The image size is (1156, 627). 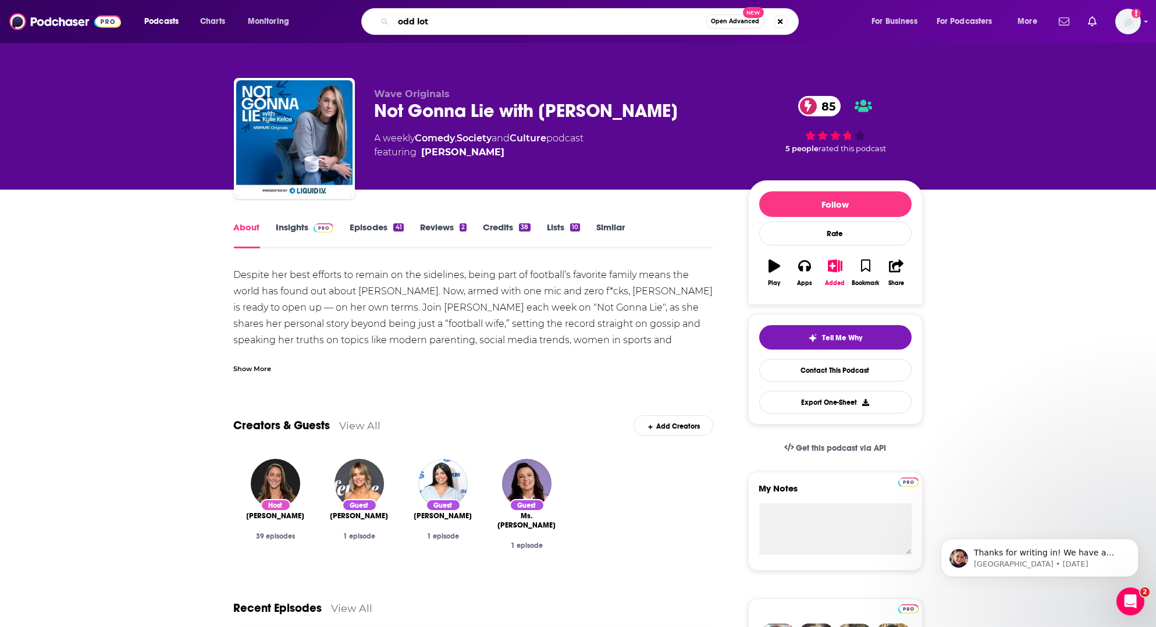 What do you see at coordinates (276, 536) in the screenshot?
I see `div: 39 episodes` at bounding box center [276, 536].